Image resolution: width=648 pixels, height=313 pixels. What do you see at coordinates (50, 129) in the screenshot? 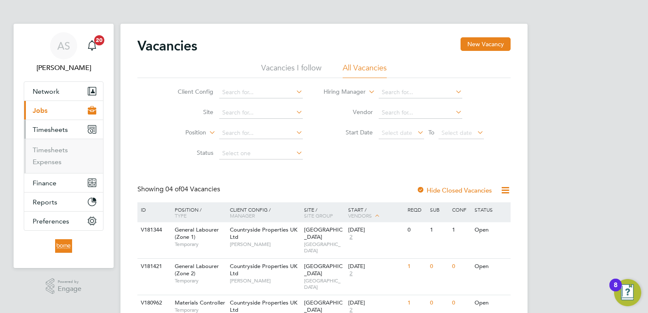
I see `span: Timesheets` at bounding box center [50, 129].